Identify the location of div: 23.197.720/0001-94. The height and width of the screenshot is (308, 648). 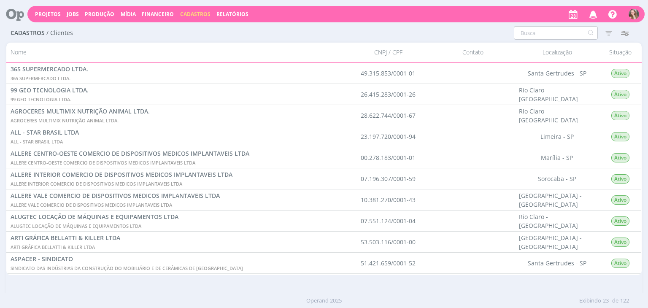
(389, 136).